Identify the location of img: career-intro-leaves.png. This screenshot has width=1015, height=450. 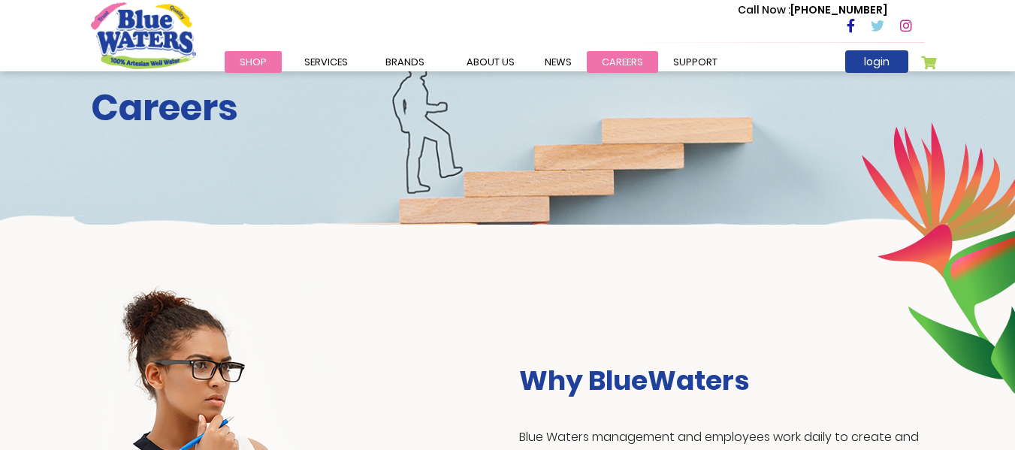
(938, 258).